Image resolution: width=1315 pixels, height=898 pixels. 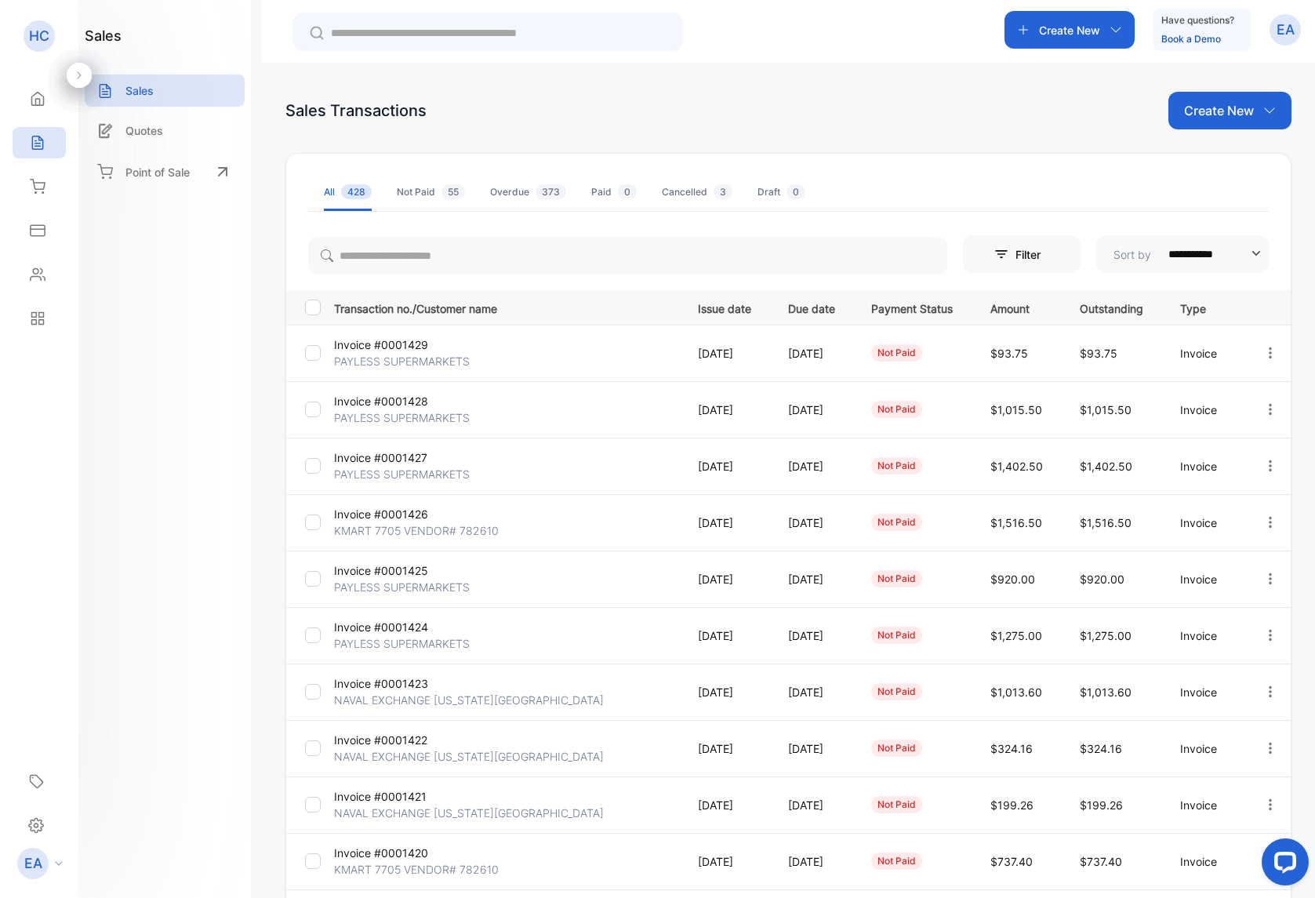 What do you see at coordinates (391, 627) in the screenshot?
I see `p: Invoice #0001424` at bounding box center [391, 627].